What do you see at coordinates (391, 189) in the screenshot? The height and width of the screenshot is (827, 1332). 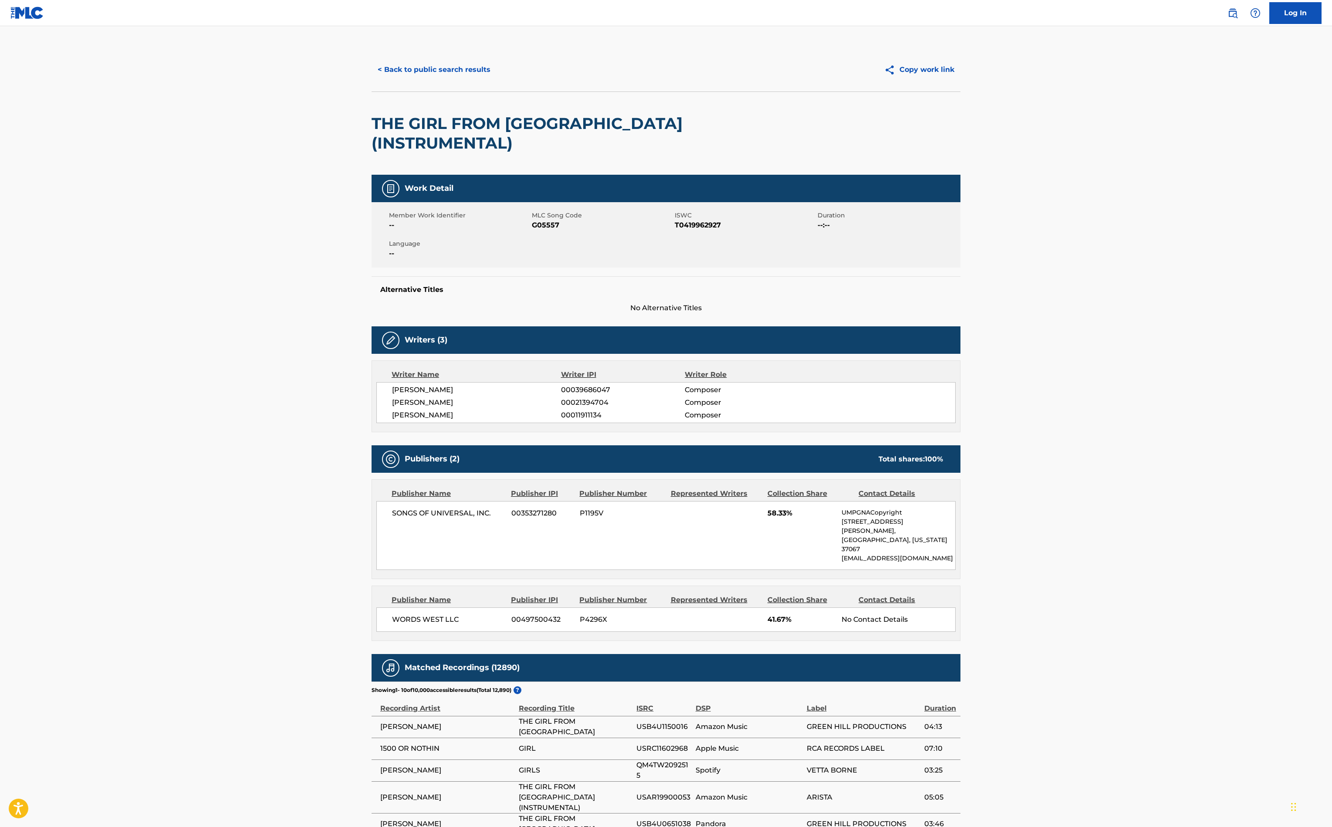 I see `img: Work Detail` at bounding box center [391, 189].